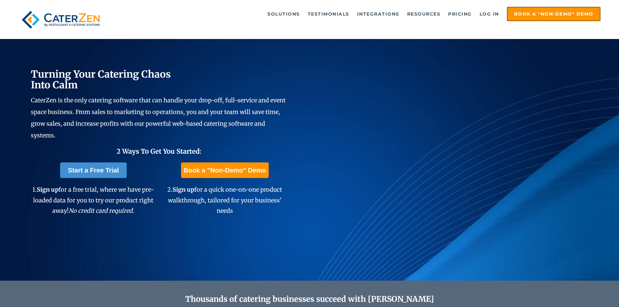 This screenshot has height=307, width=619. Describe the element at coordinates (101, 211) in the screenshot. I see `em: No credit card required.` at that location.